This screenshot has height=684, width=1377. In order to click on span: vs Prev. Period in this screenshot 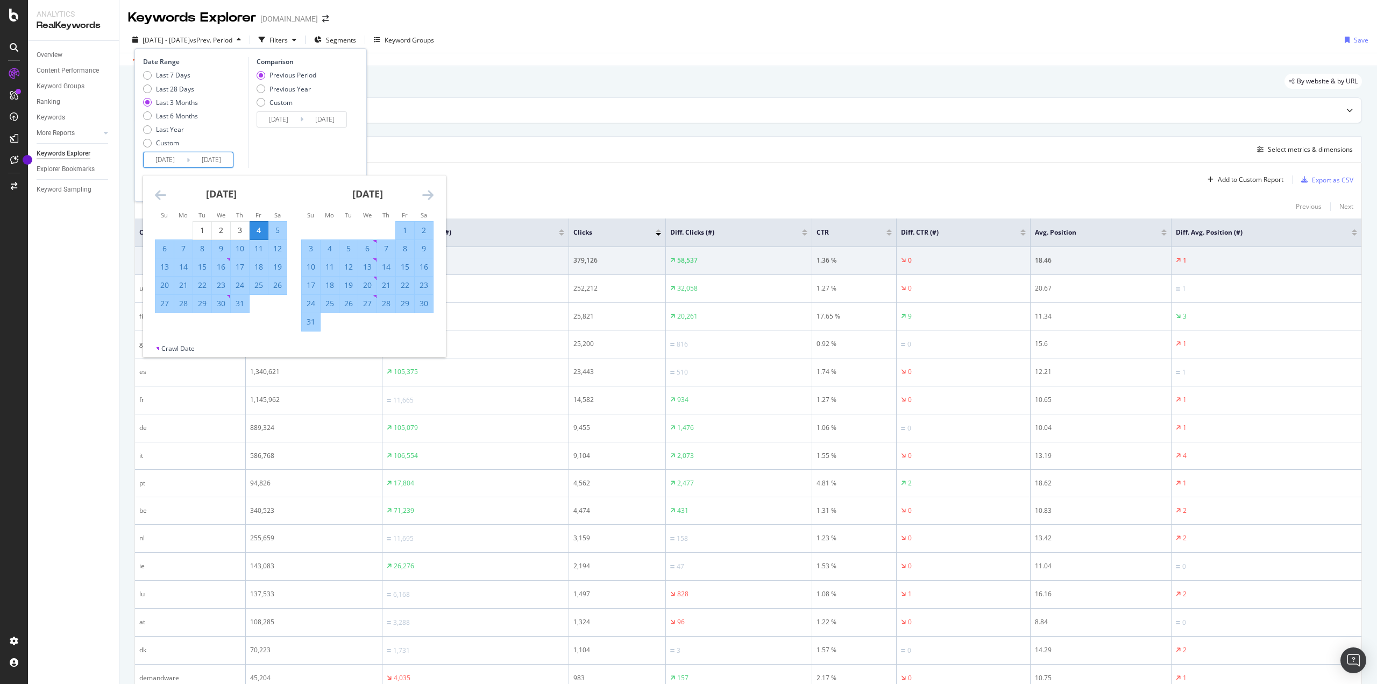, I will do `click(211, 40)`.